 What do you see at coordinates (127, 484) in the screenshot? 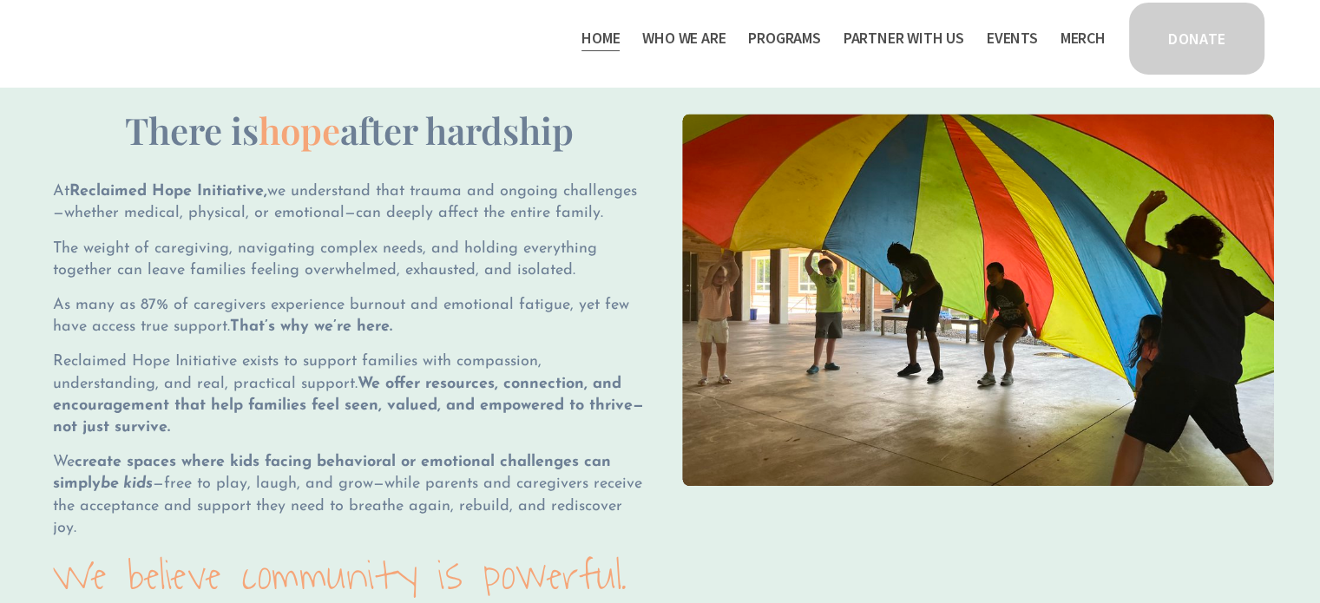
I see `em: be kids` at bounding box center [127, 484].